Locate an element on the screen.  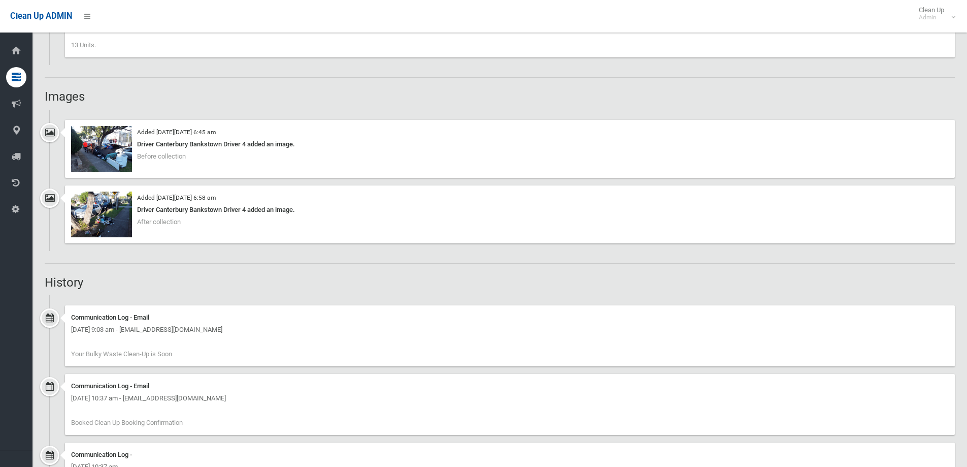
span: Before collection is located at coordinates (161, 156).